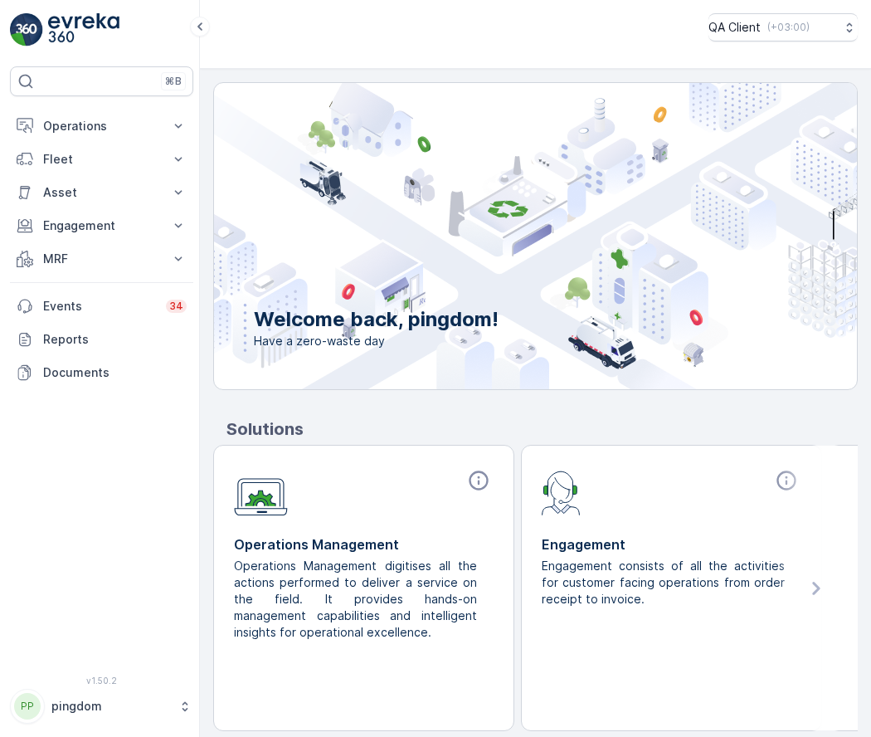 The image size is (871, 737). I want to click on a: Documents, so click(101, 373).